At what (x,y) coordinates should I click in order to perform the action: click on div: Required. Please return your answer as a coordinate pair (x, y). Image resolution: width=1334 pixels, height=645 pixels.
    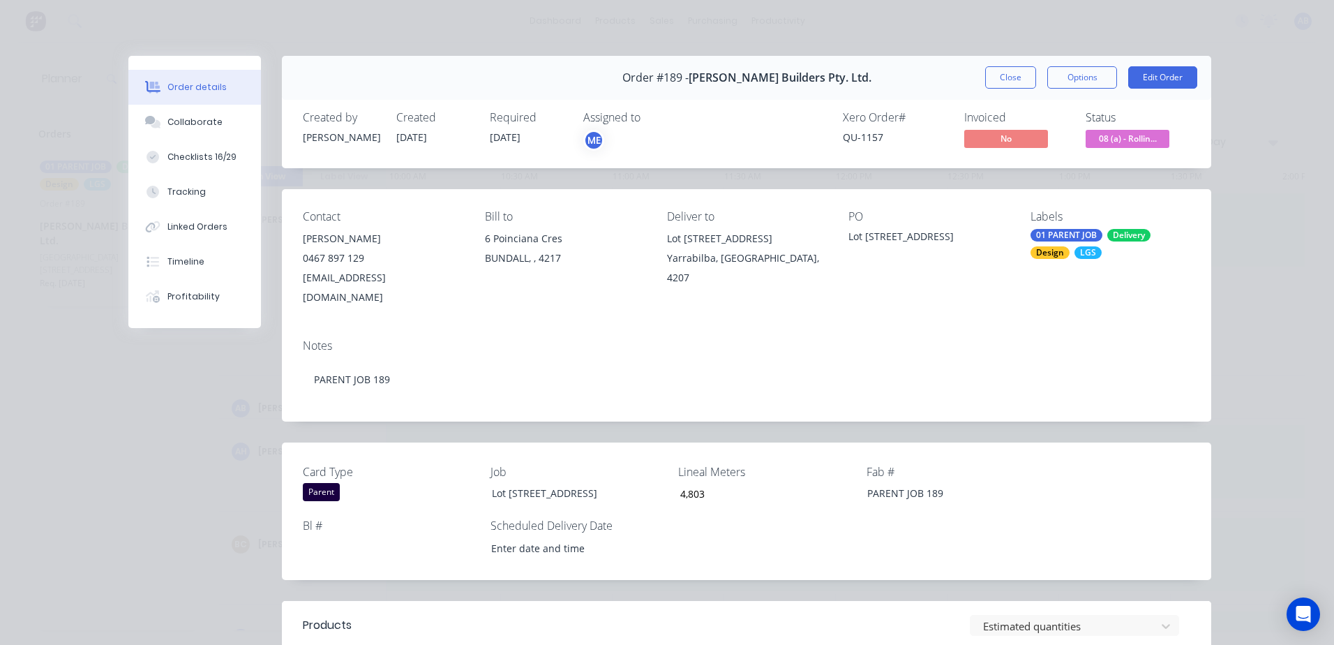
    Looking at the image, I should click on (528, 117).